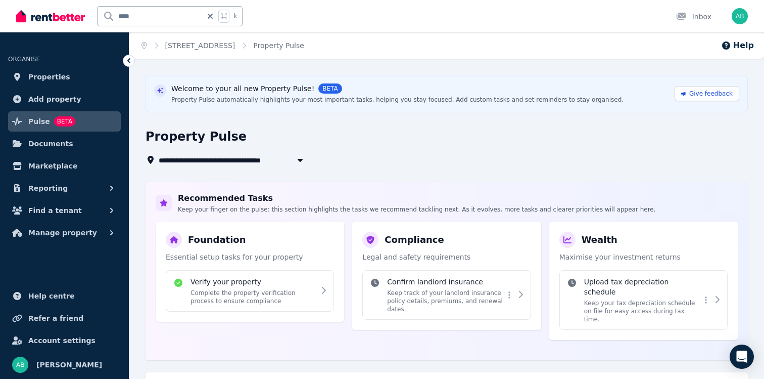 Image resolution: width=764 pixels, height=379 pixels. What do you see at coordinates (64, 166) in the screenshot?
I see `a: Marketplace` at bounding box center [64, 166].